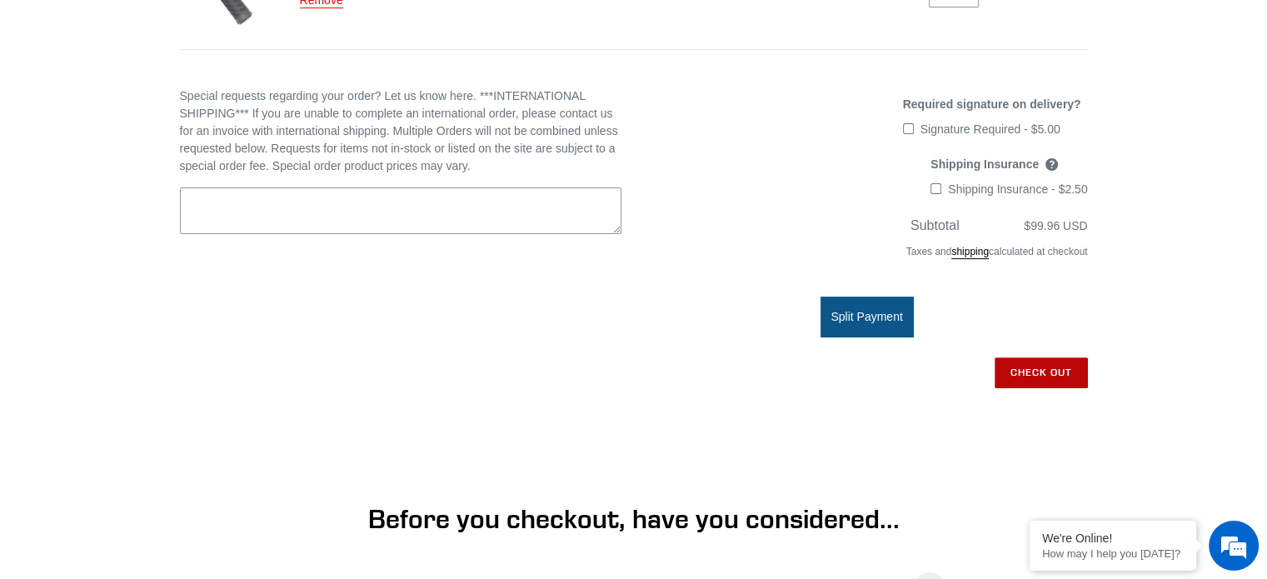  I want to click on a: shipping, so click(970, 252).